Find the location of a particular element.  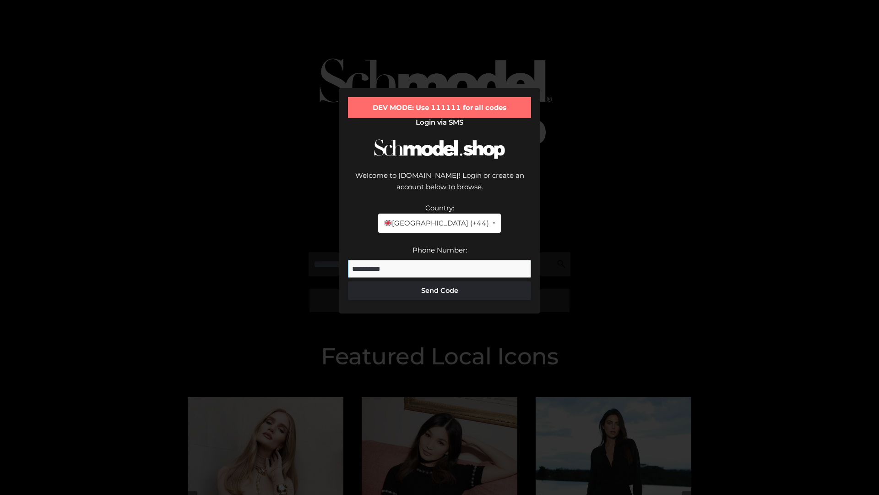

img: Schmodel Logo is located at coordinates (440, 149).